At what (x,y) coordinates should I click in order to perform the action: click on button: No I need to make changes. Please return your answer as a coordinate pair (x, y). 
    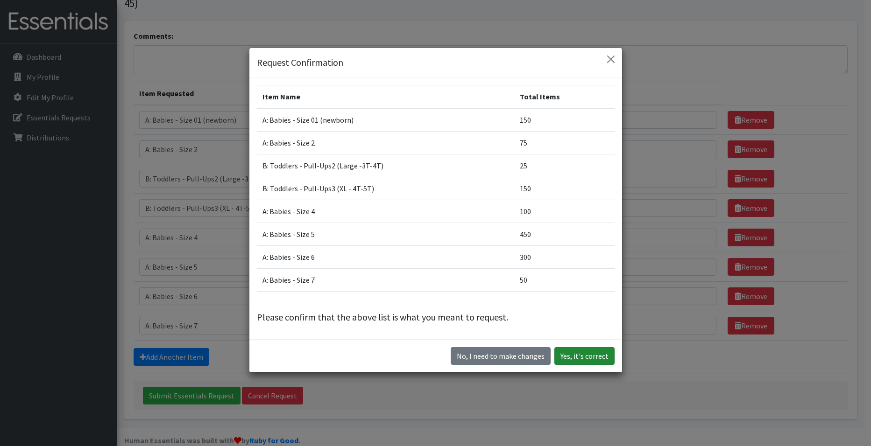
    Looking at the image, I should click on (501, 356).